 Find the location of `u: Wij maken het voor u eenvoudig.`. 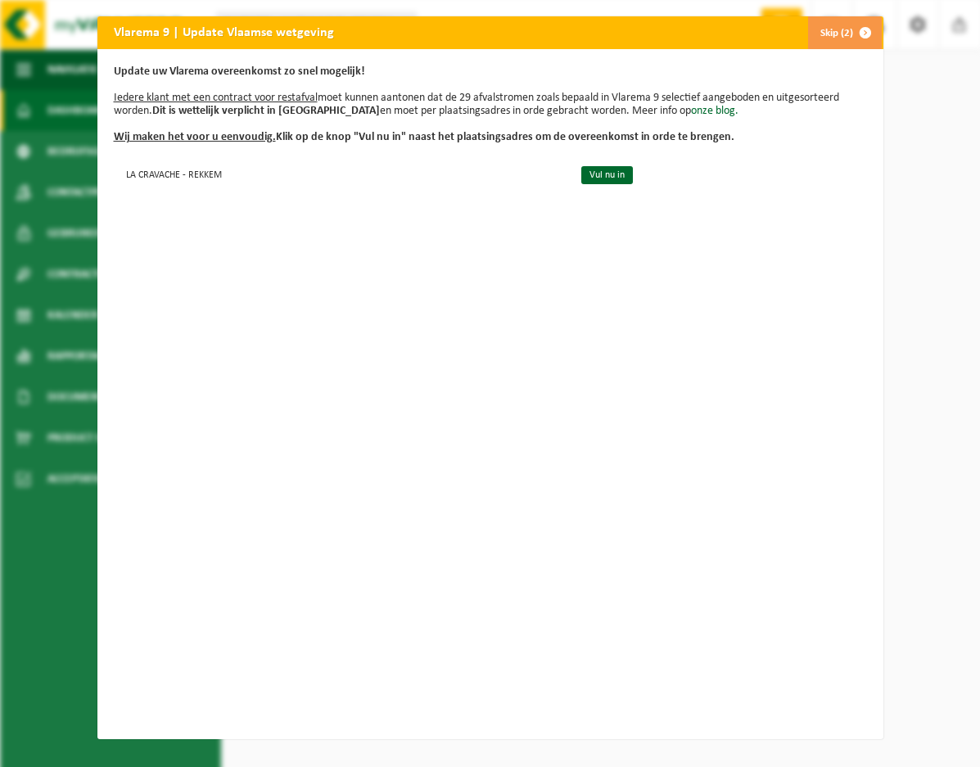

u: Wij maken het voor u eenvoudig. is located at coordinates (195, 137).